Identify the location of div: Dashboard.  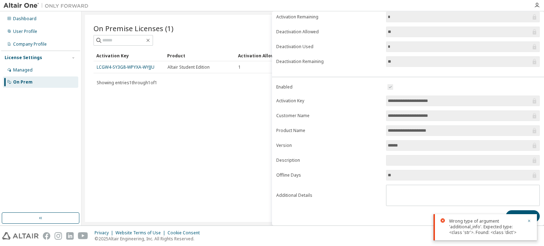
(25, 19).